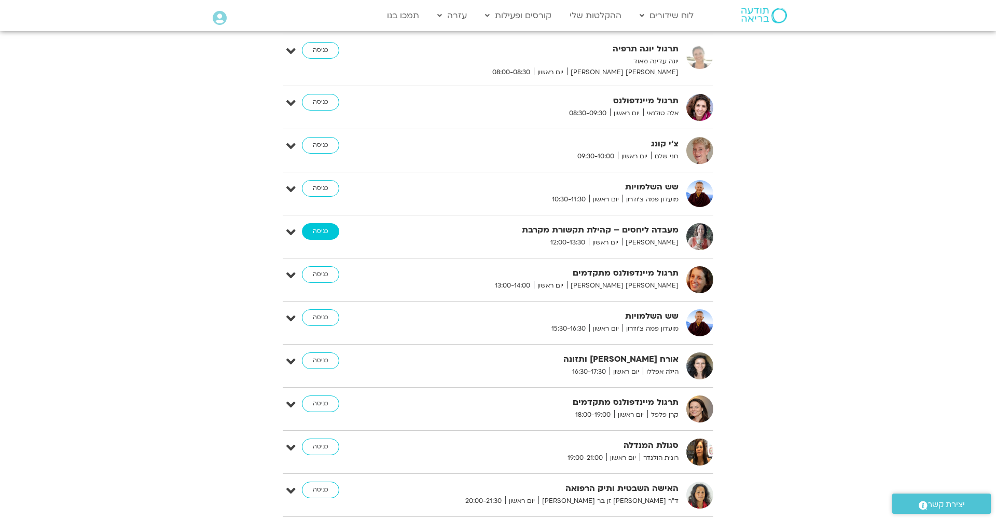 This screenshot has height=519, width=996. Describe the element at coordinates (595, 16) in the screenshot. I see `a: ההקלטות שלי` at that location.